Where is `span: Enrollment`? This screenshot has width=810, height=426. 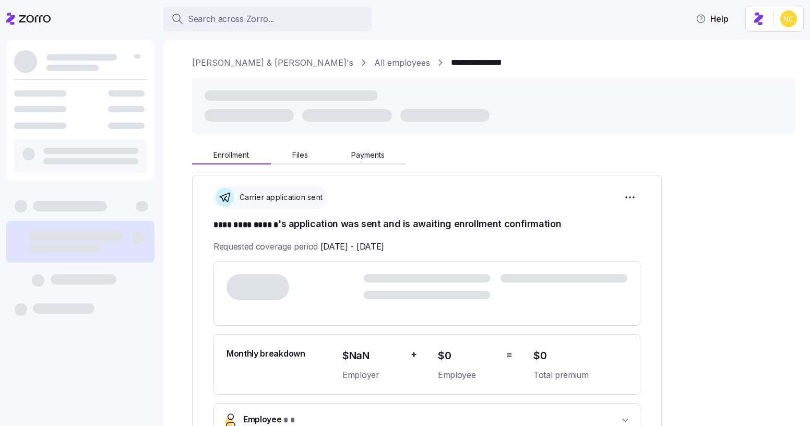
span: Enrollment is located at coordinates (231, 155).